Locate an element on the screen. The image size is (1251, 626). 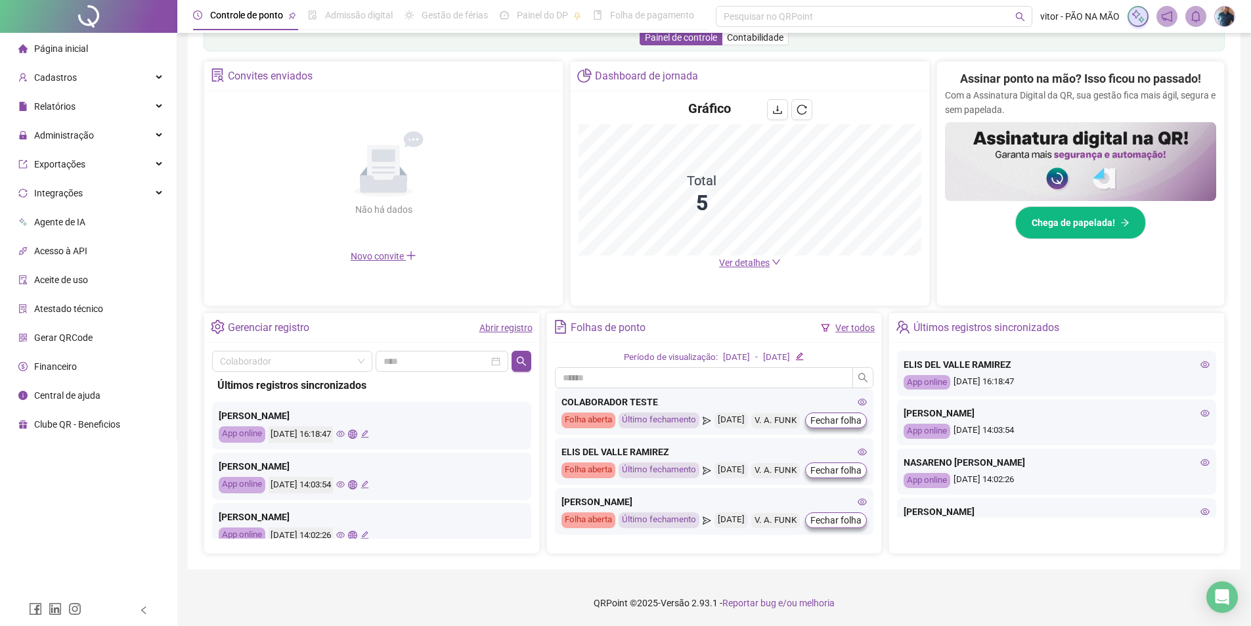
span: Chega de papelada! is located at coordinates (1073, 223).